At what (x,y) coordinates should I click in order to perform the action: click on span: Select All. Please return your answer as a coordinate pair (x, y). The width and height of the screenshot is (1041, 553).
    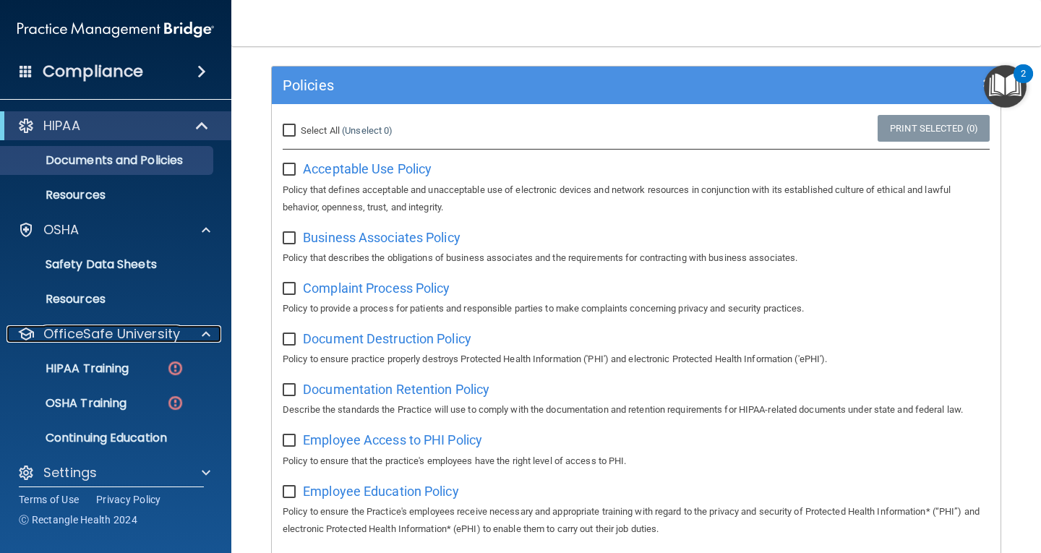
    Looking at the image, I should click on (320, 130).